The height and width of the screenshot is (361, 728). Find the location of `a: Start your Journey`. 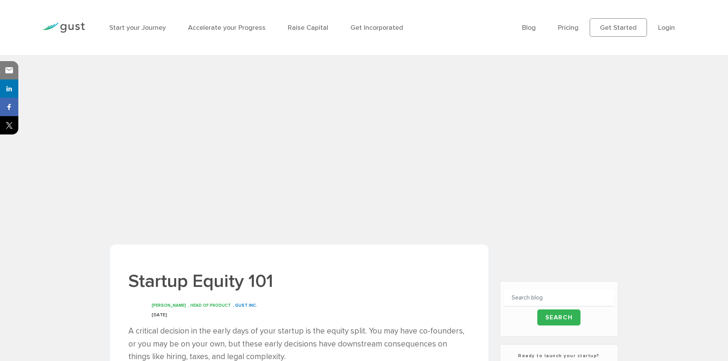

a: Start your Journey is located at coordinates (138, 28).